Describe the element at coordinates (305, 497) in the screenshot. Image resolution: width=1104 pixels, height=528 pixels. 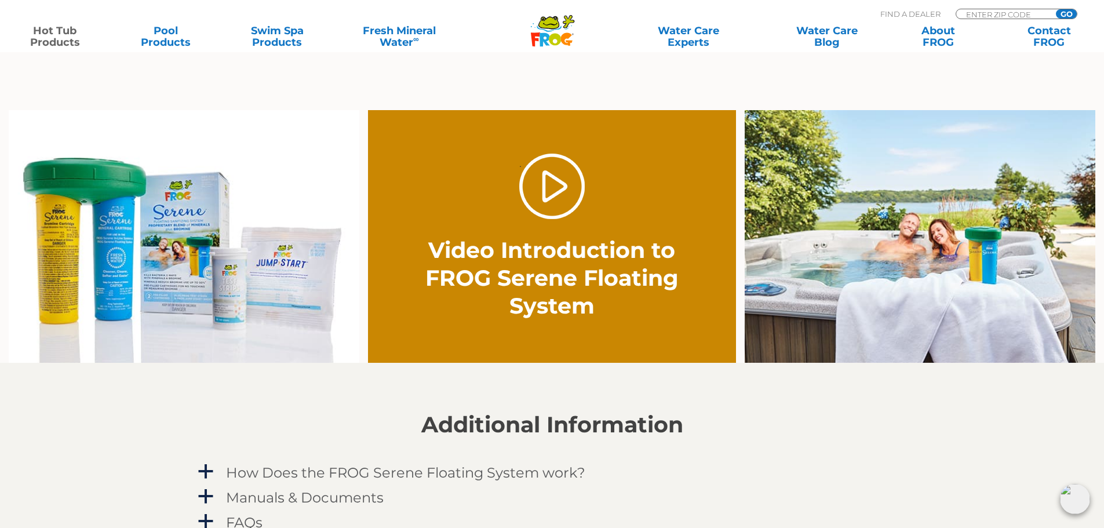
I see `h4: Manuals & Documents` at that location.